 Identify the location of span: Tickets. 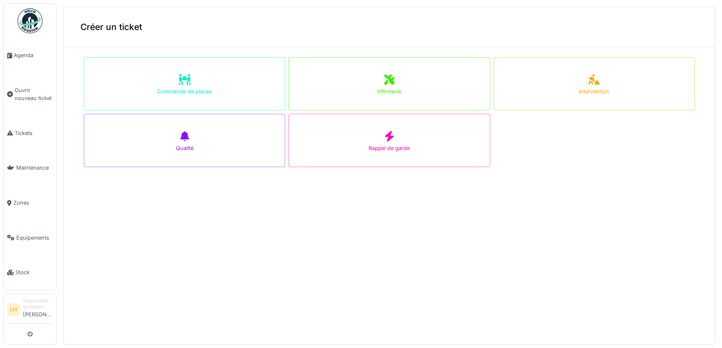
(34, 133).